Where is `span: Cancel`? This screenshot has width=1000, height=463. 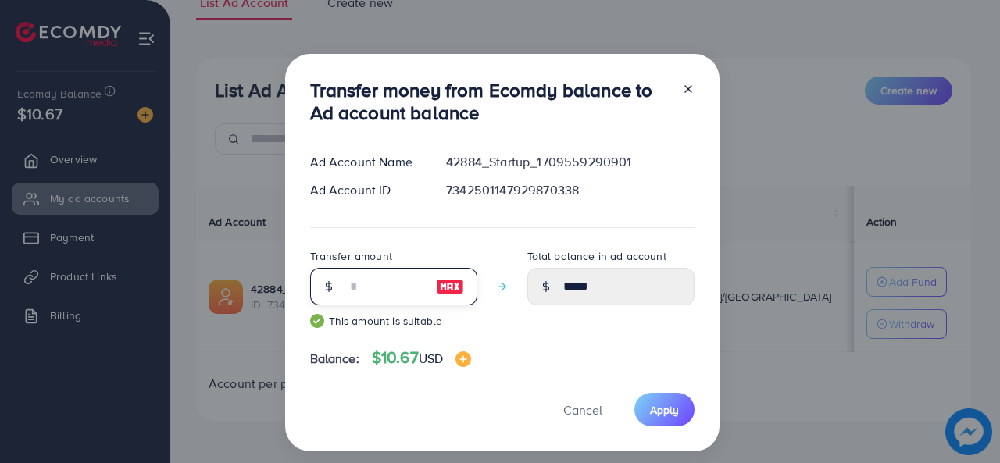
span: Cancel is located at coordinates (583, 410).